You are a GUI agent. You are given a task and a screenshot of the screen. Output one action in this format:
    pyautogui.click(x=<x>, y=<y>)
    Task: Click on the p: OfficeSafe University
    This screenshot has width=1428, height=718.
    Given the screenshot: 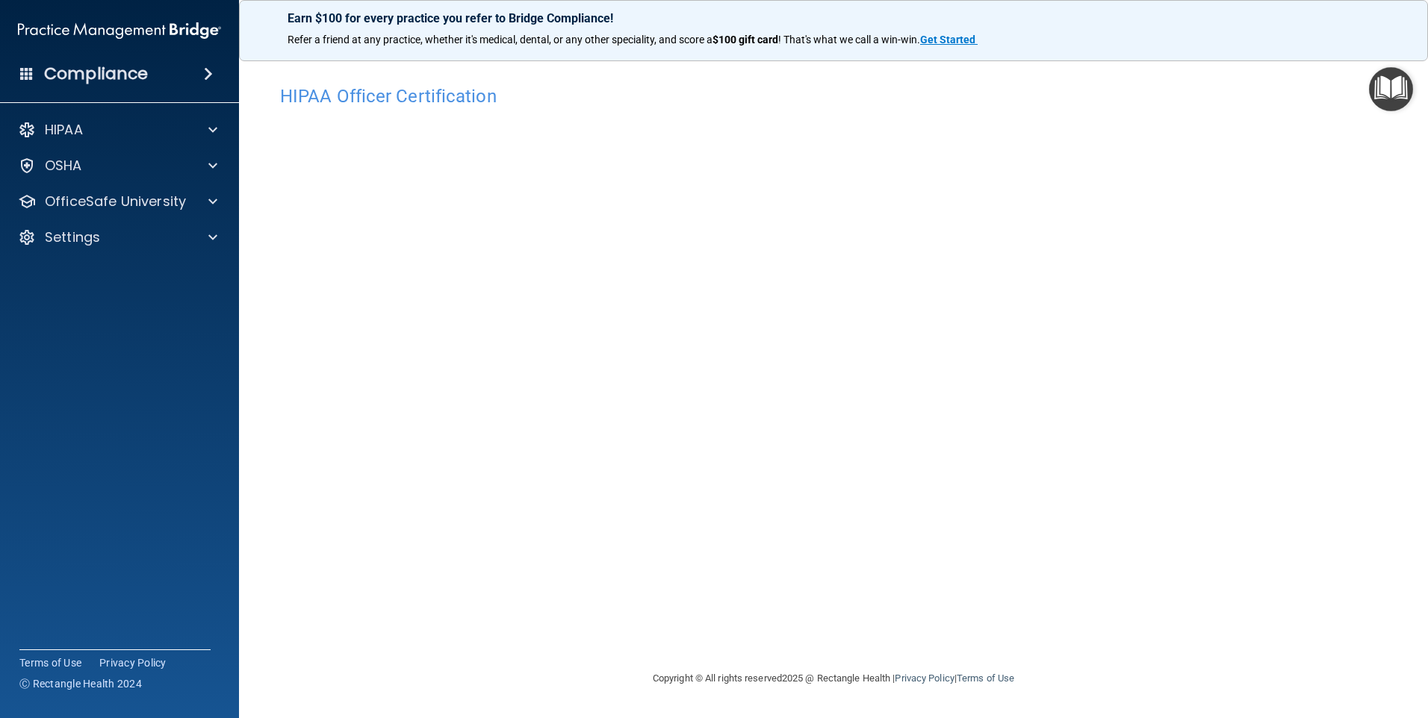 What is the action you would take?
    pyautogui.click(x=115, y=202)
    